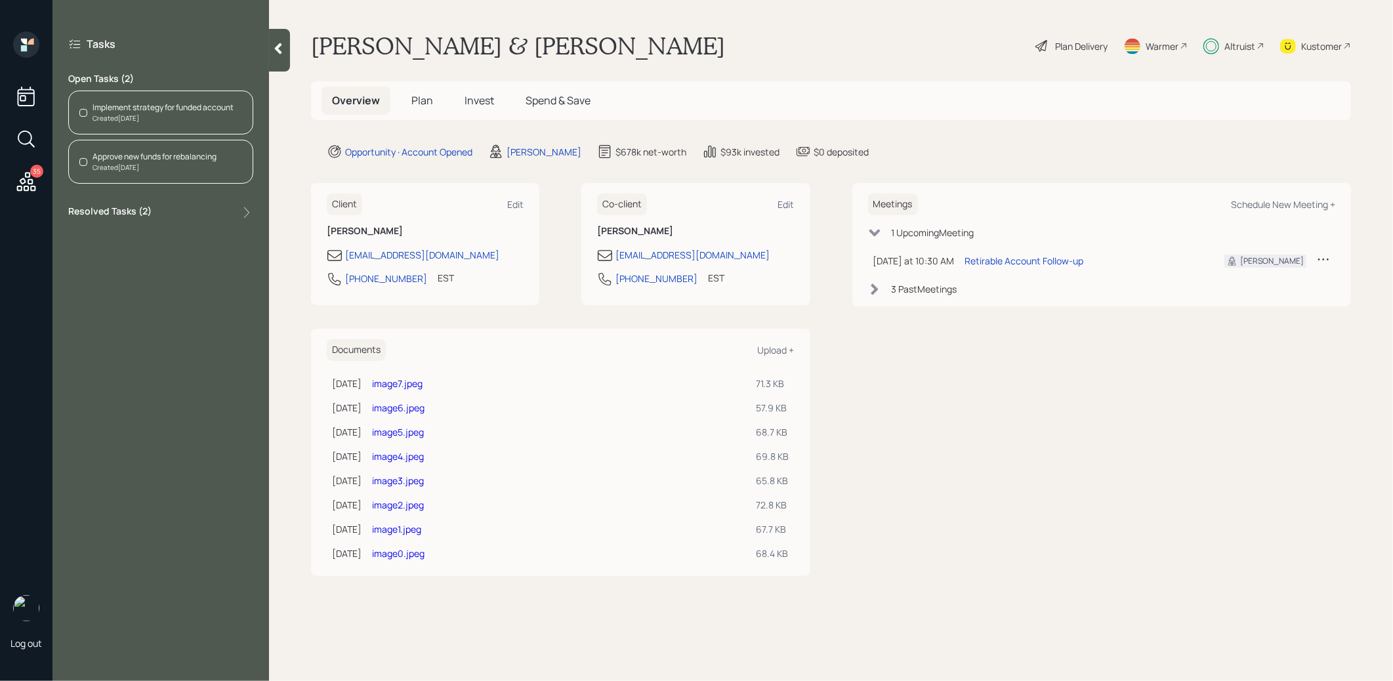  I want to click on span: Spend & Save, so click(558, 100).